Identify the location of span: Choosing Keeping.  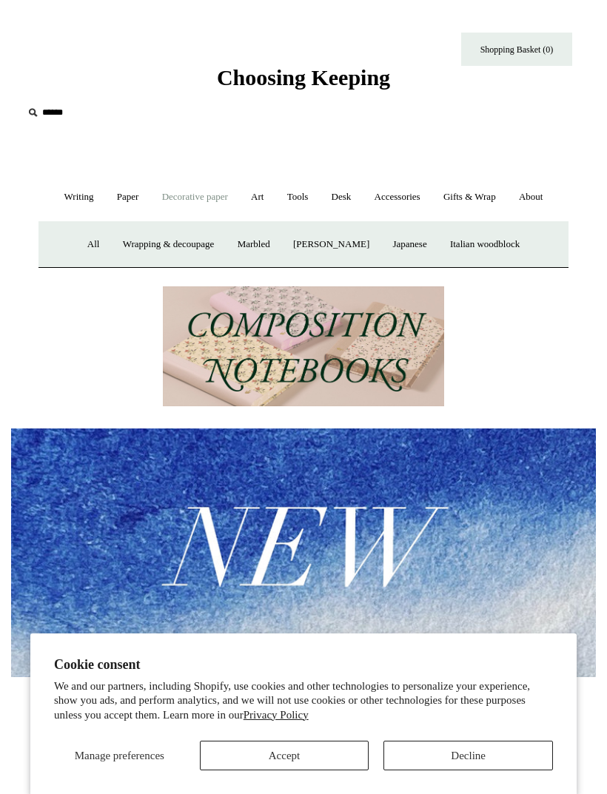
(303, 77).